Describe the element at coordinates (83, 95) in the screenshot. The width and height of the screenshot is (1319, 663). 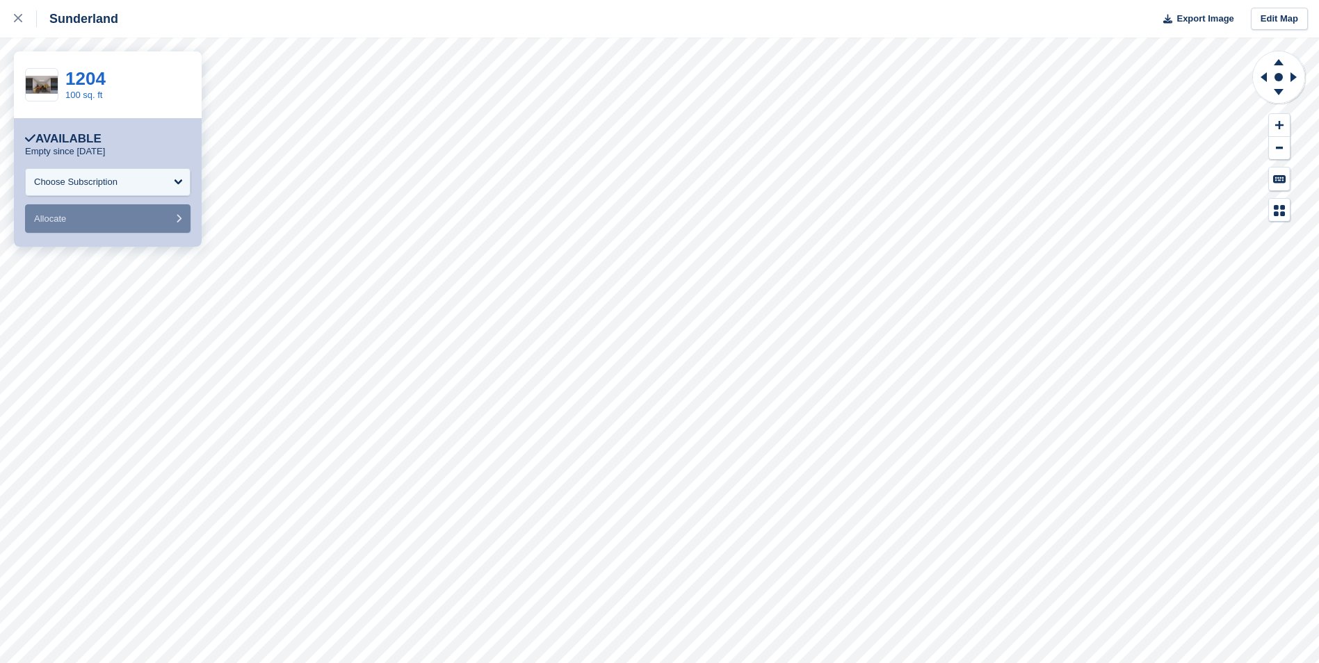
I see `a: 100 sq. ft` at that location.